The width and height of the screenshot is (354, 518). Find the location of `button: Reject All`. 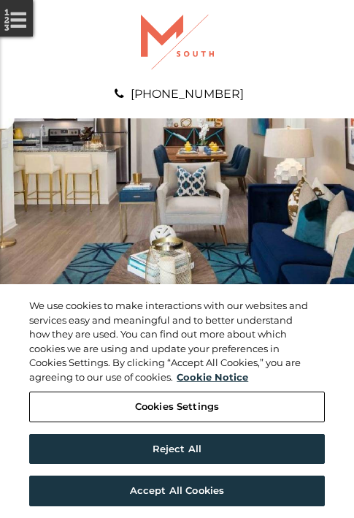

button: Reject All is located at coordinates (177, 449).